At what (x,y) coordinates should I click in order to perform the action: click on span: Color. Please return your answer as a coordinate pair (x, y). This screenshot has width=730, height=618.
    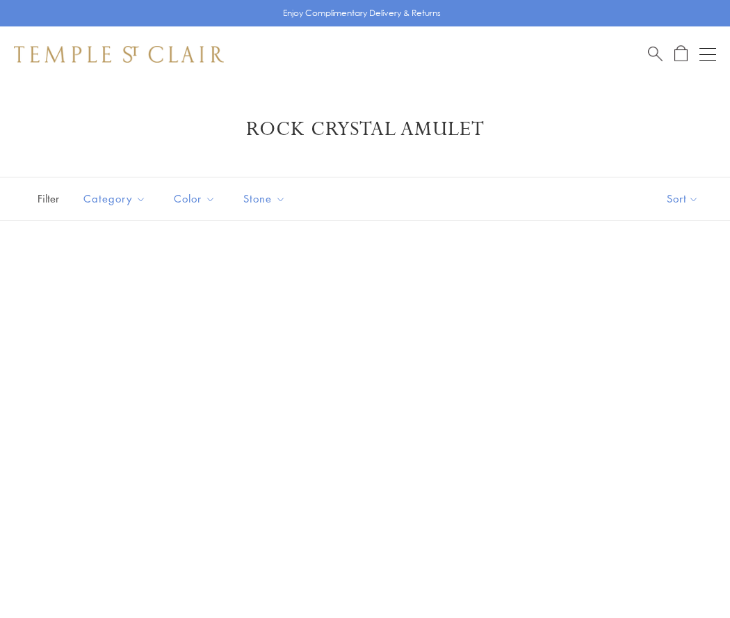
    Looking at the image, I should click on (196, 198).